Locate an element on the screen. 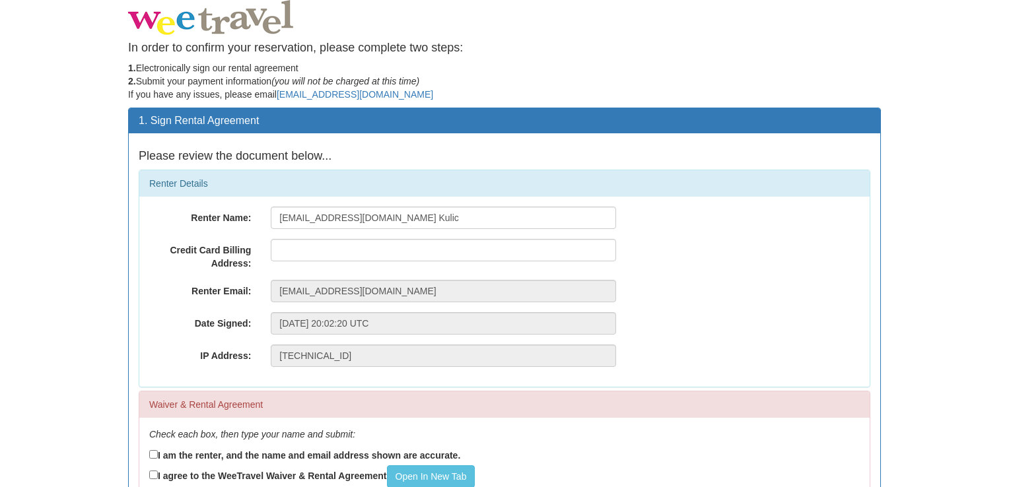  label: IP Address: is located at coordinates (200, 353).